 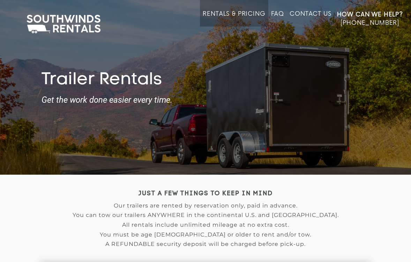 What do you see at coordinates (205, 80) in the screenshot?
I see `h1: Trailer Rentals` at bounding box center [205, 80].